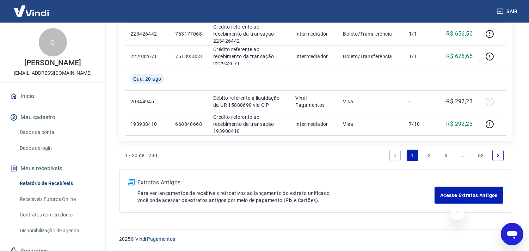  I want to click on span: Qua, 20 ago, so click(147, 79).